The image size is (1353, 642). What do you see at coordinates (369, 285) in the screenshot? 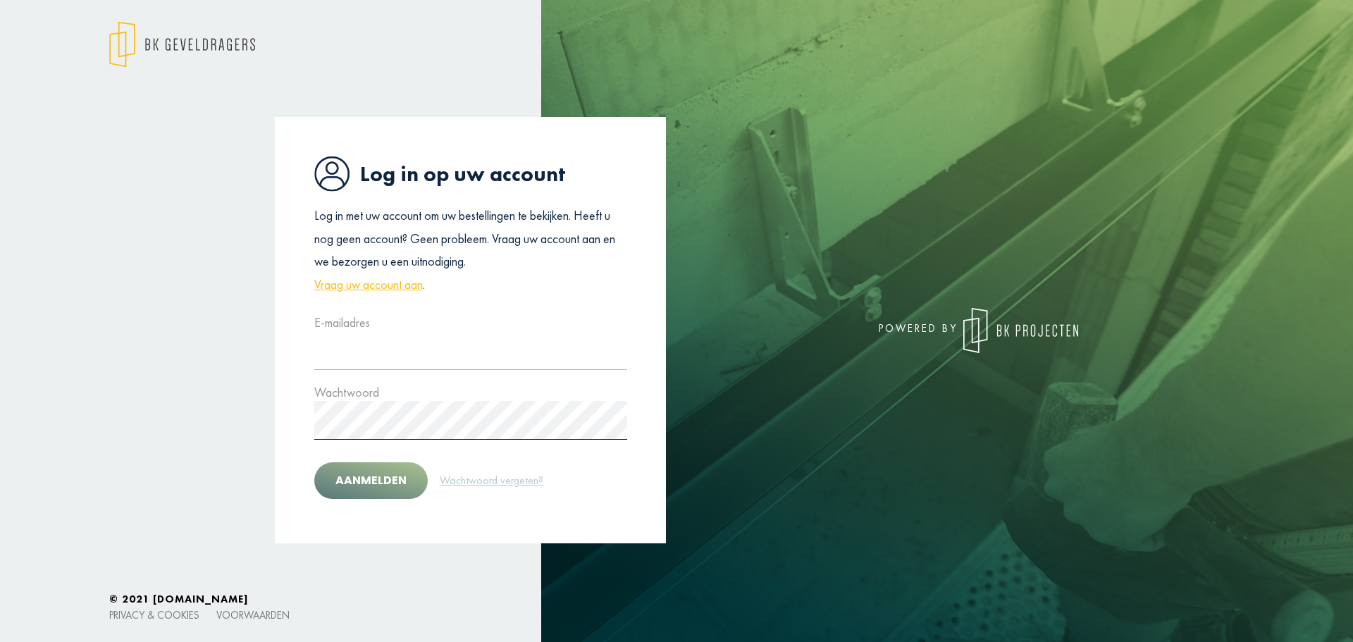
I see `a: Vraag uw account aan` at bounding box center [369, 285].